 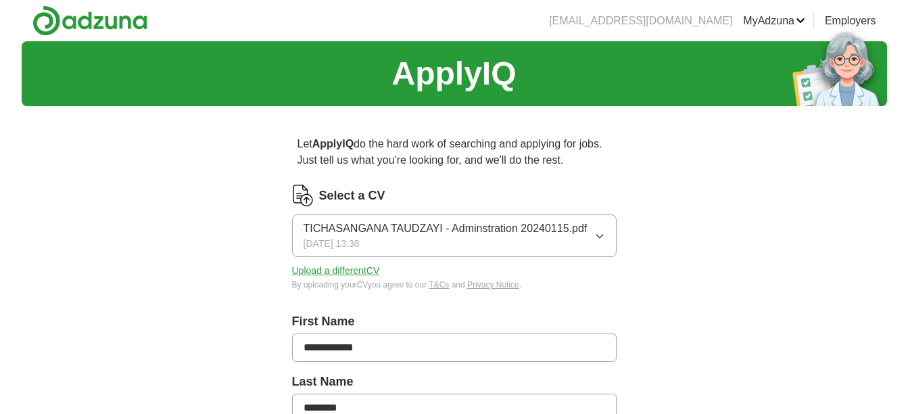 What do you see at coordinates (453, 74) in the screenshot?
I see `h1: ApplyIQ` at bounding box center [453, 74].